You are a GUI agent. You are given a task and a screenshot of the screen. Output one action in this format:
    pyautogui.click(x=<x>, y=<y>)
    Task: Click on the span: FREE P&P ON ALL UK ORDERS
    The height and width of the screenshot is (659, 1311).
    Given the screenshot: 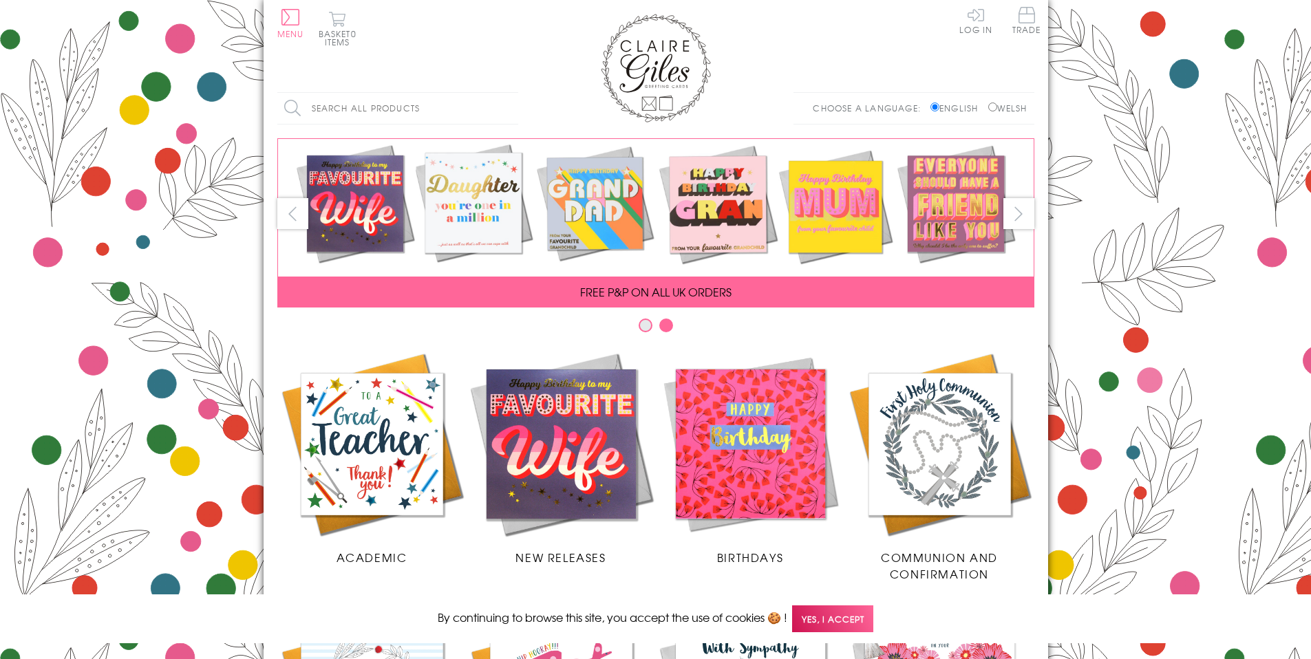 What is the action you would take?
    pyautogui.click(x=656, y=292)
    